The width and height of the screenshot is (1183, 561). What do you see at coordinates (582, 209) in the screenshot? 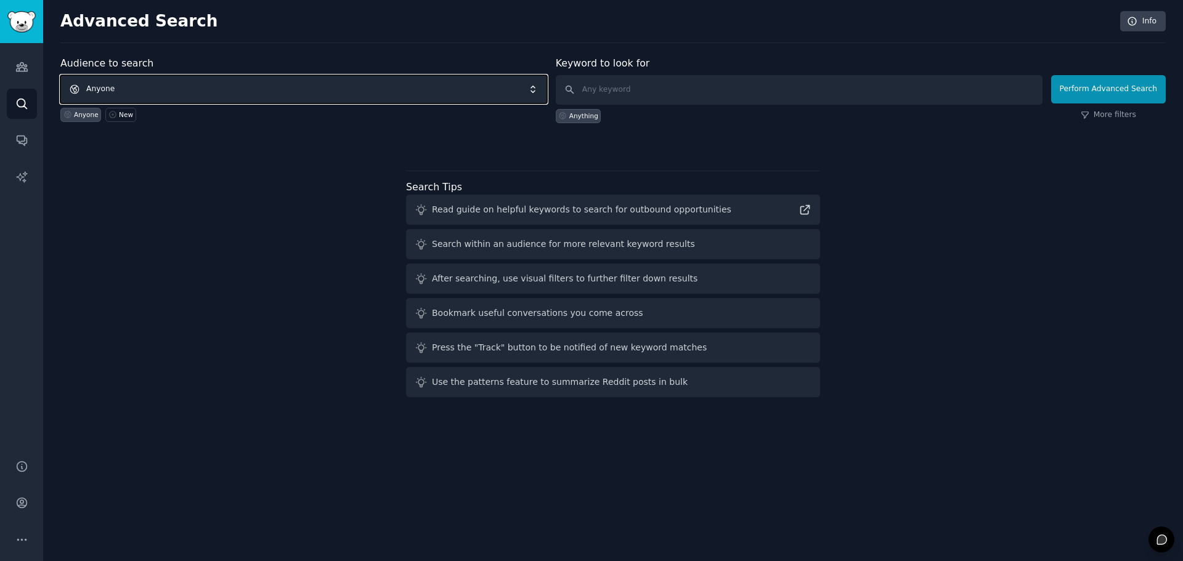
I see `div: Read guide on helpful keywords to search for outbound opportunities` at bounding box center [582, 209].